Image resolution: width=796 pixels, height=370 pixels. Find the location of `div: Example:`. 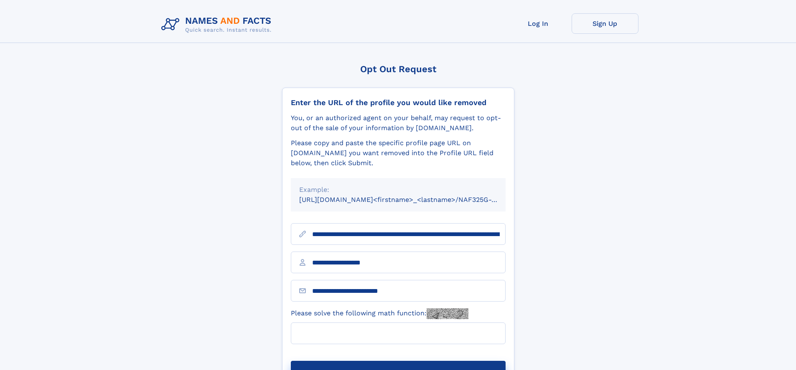

div: Example: is located at coordinates (398, 190).